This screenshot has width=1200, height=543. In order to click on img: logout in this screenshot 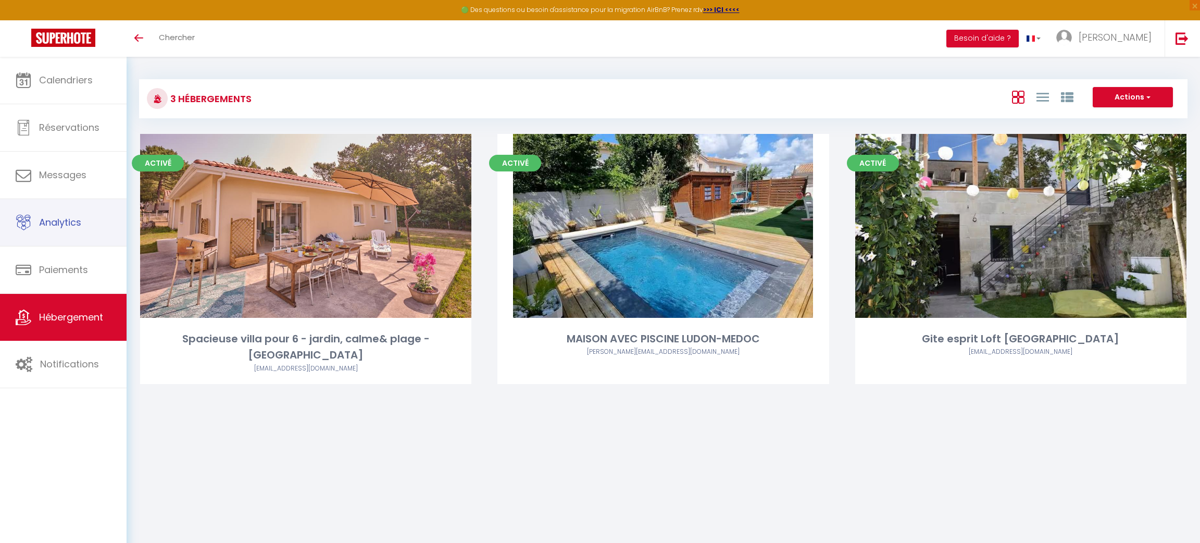, I will do `click(1182, 38)`.